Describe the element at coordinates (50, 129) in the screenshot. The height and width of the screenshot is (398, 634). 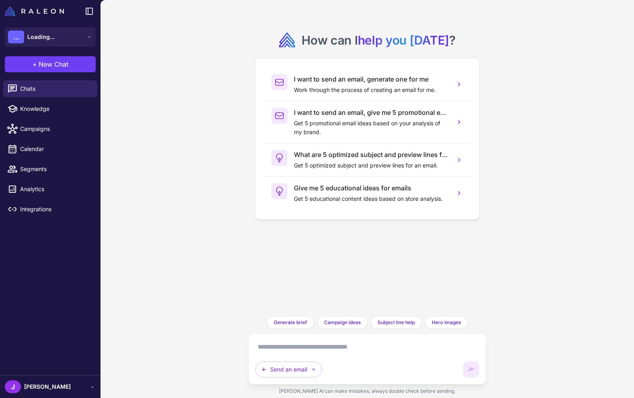
I see `a: Campaigns` at that location.